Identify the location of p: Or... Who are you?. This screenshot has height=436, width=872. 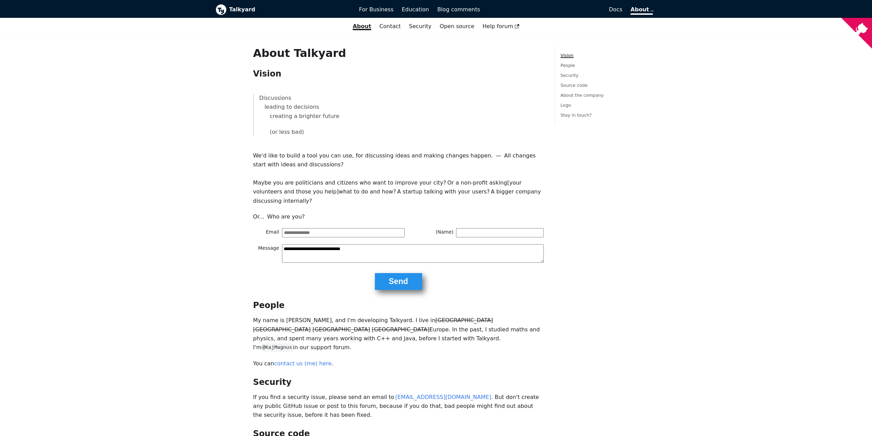
(399, 217).